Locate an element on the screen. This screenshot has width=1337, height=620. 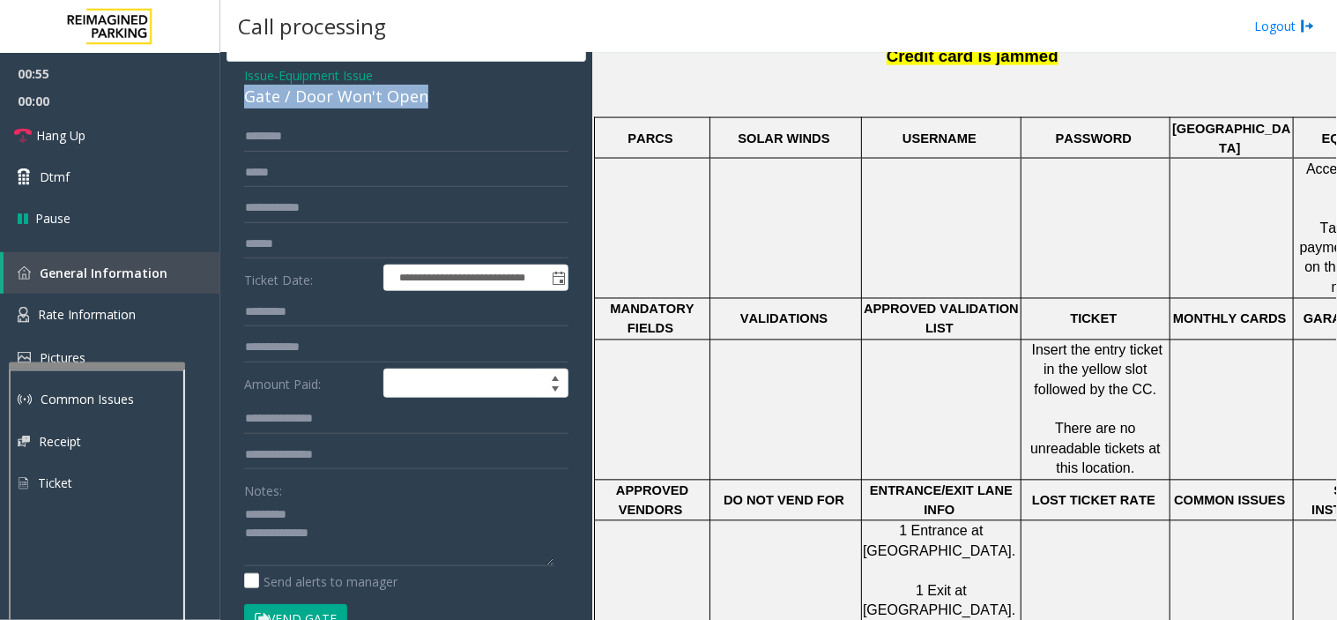
span: Credit card is jammed is located at coordinates (972, 56).